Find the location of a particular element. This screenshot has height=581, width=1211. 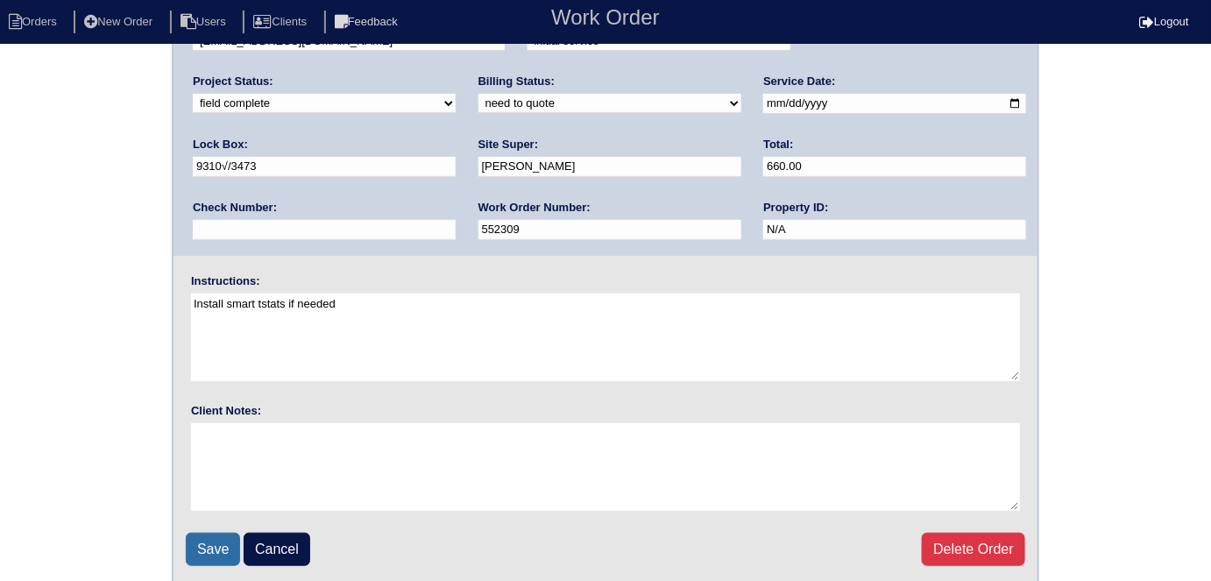

label: Instructions: is located at coordinates (225, 281).